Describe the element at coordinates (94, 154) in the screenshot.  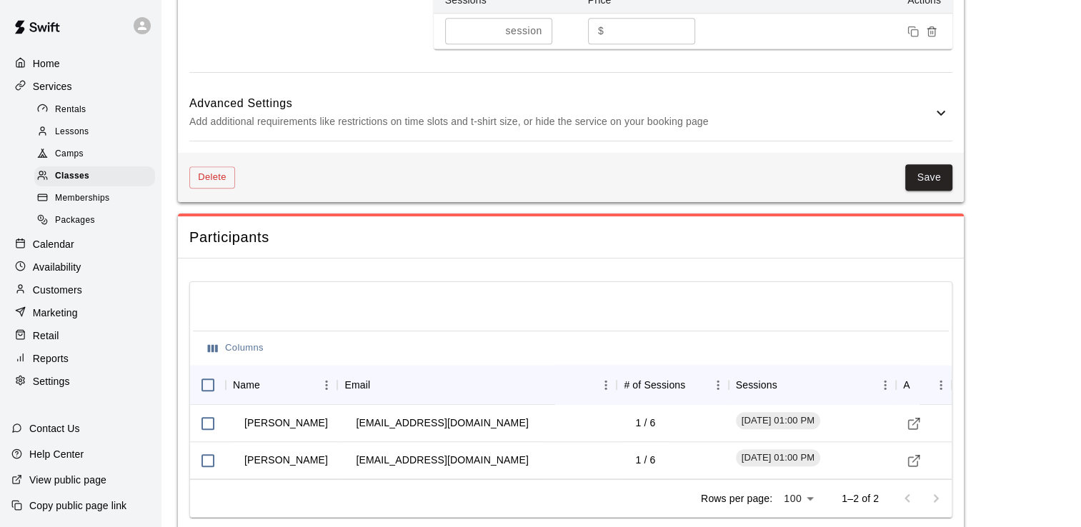
I see `div: Camps` at that location.